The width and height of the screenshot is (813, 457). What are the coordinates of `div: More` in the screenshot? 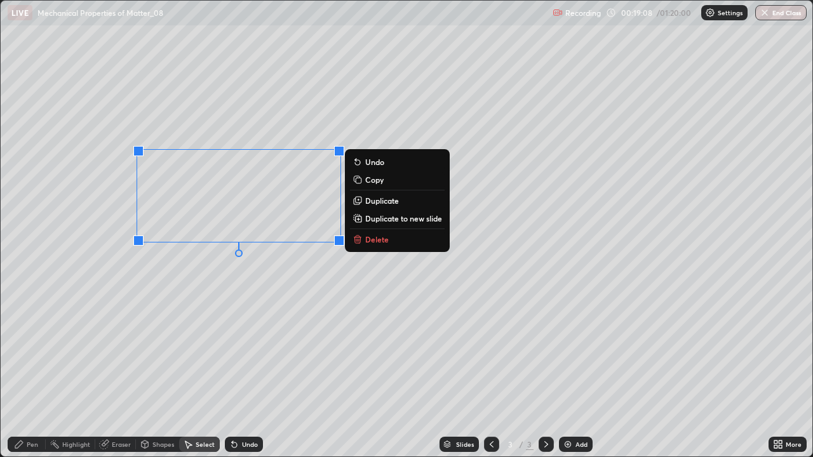 It's located at (793, 445).